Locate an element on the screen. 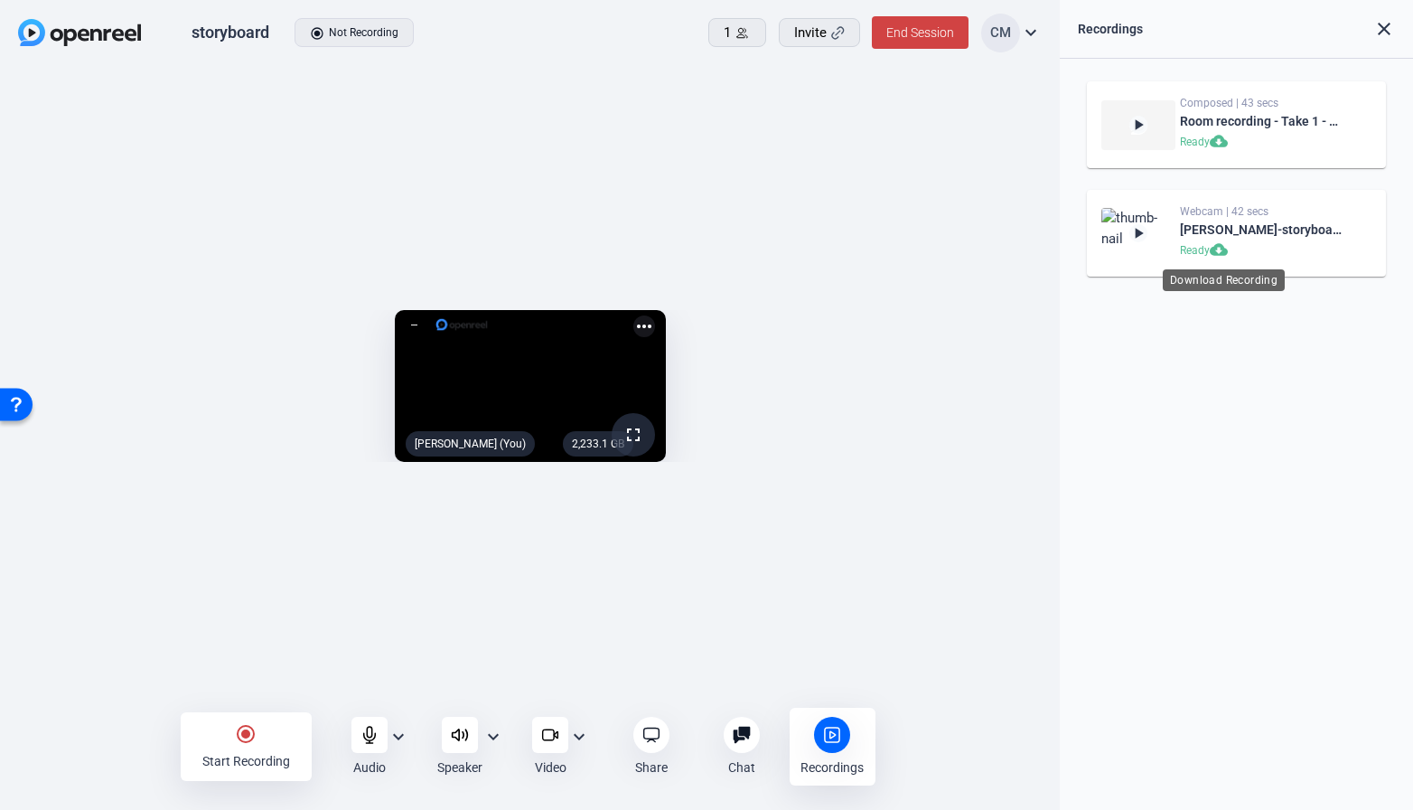 This screenshot has height=810, width=1413. mat-icon: radio_button_checked is located at coordinates (246, 734).